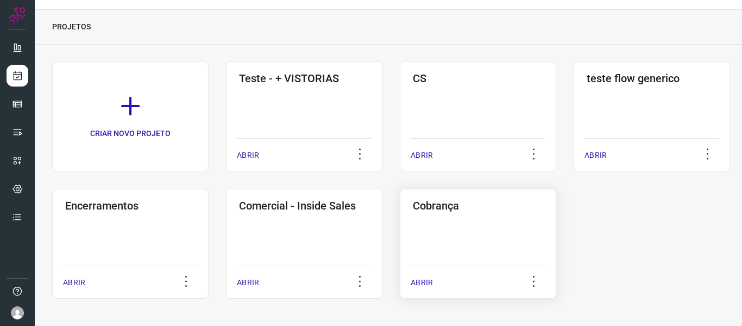 Image resolution: width=742 pixels, height=326 pixels. Describe the element at coordinates (304, 205) in the screenshot. I see `h3: Comercial - Inside Sales` at that location.